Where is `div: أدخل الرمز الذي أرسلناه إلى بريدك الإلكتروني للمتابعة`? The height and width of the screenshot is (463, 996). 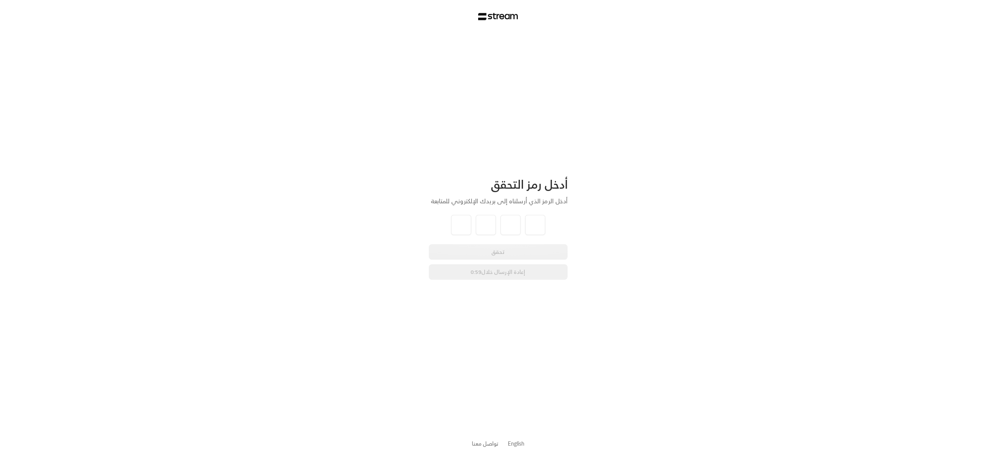 div: أدخل الرمز الذي أرسلناه إلى بريدك الإلكتروني للمتابعة is located at coordinates (498, 201).